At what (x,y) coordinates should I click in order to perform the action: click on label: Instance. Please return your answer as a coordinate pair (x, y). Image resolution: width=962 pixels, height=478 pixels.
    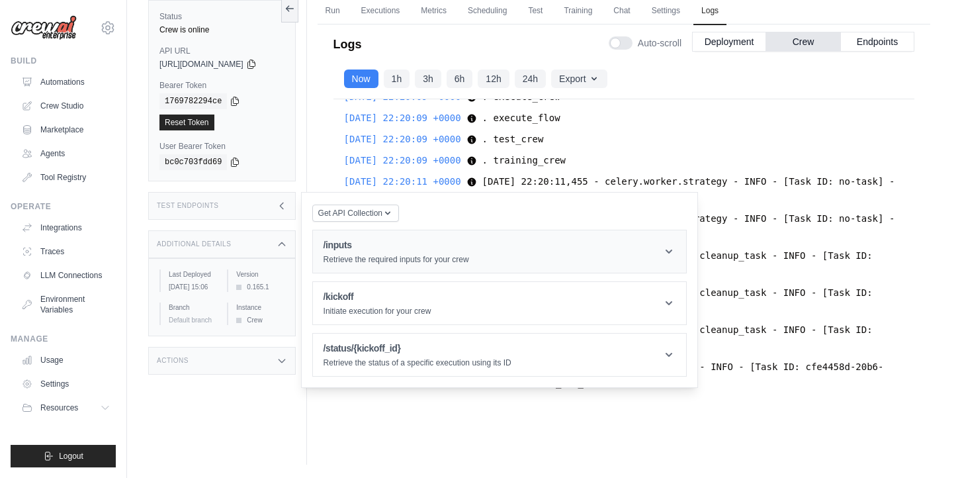
    Looking at the image, I should click on (260, 307).